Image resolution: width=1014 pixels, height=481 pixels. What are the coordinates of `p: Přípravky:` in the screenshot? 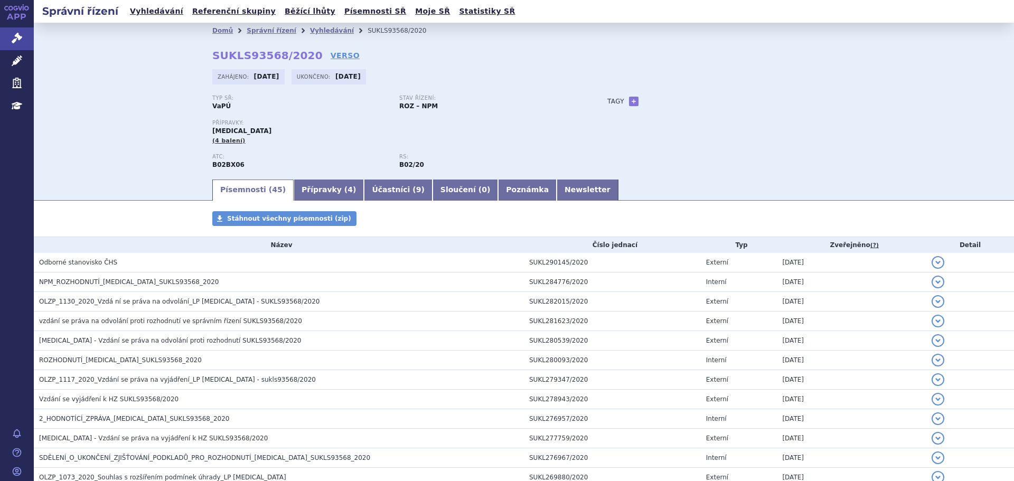 It's located at (399, 123).